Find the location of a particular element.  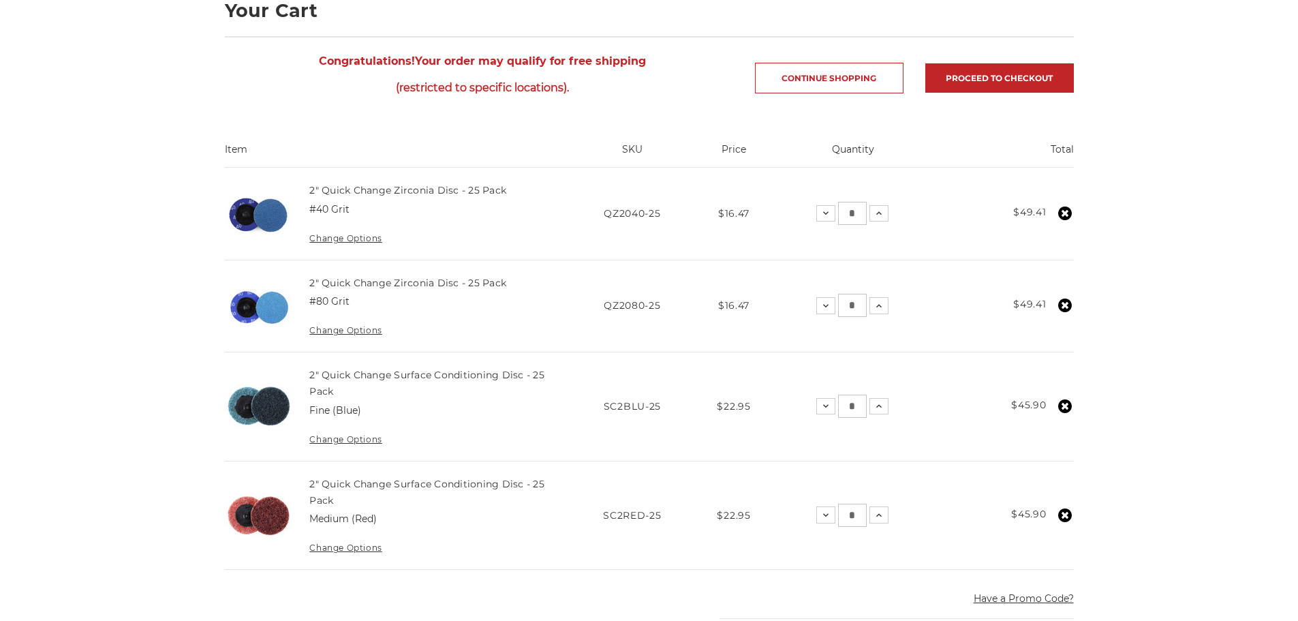

a: Proceed to checkout is located at coordinates (1000, 78).